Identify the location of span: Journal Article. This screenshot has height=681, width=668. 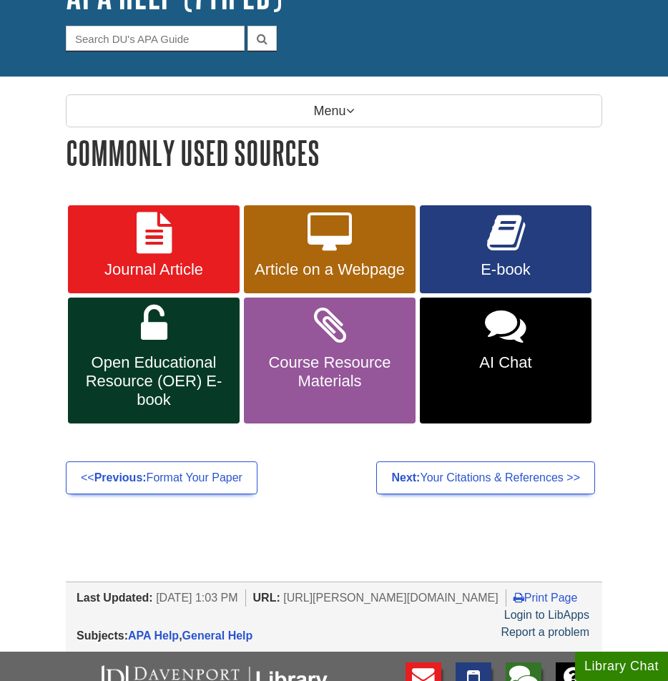
(154, 270).